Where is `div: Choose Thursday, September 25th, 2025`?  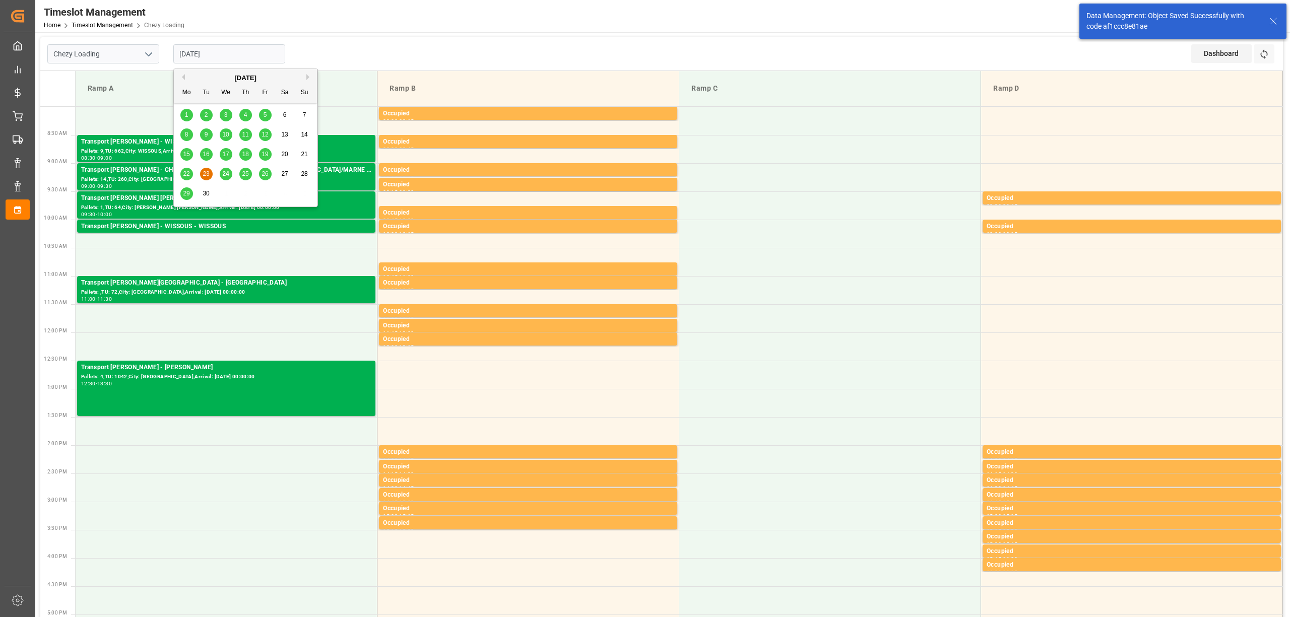
div: Choose Thursday, September 25th, 2025 is located at coordinates (245, 174).